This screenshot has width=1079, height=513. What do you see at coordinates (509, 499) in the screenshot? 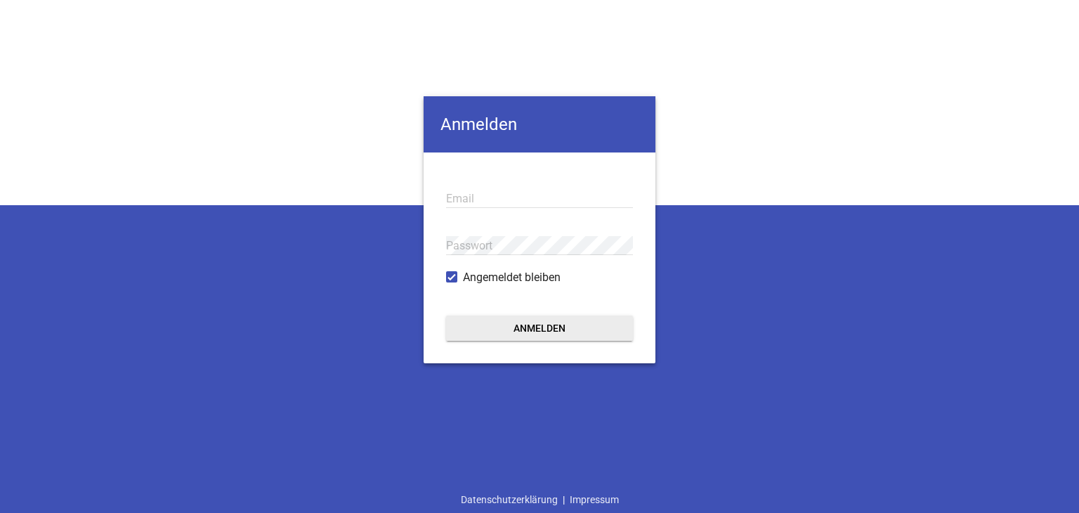
I see `a: Datenschutzerklärung` at bounding box center [509, 499].